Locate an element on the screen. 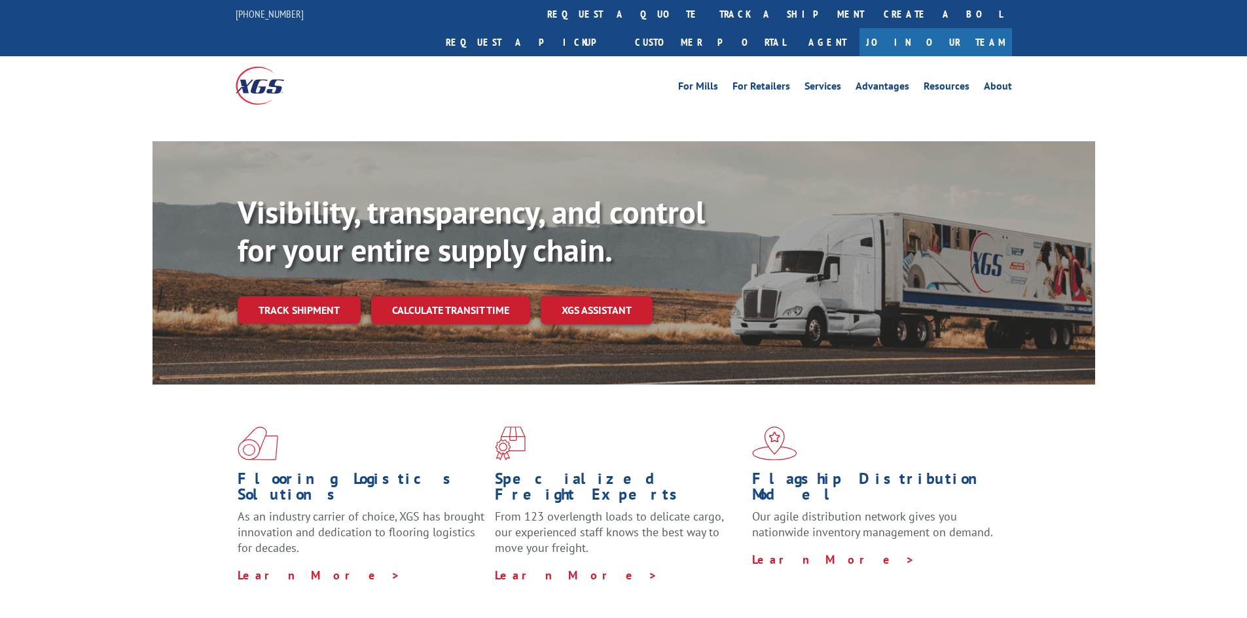 The width and height of the screenshot is (1247, 618). a: Resources is located at coordinates (946, 88).